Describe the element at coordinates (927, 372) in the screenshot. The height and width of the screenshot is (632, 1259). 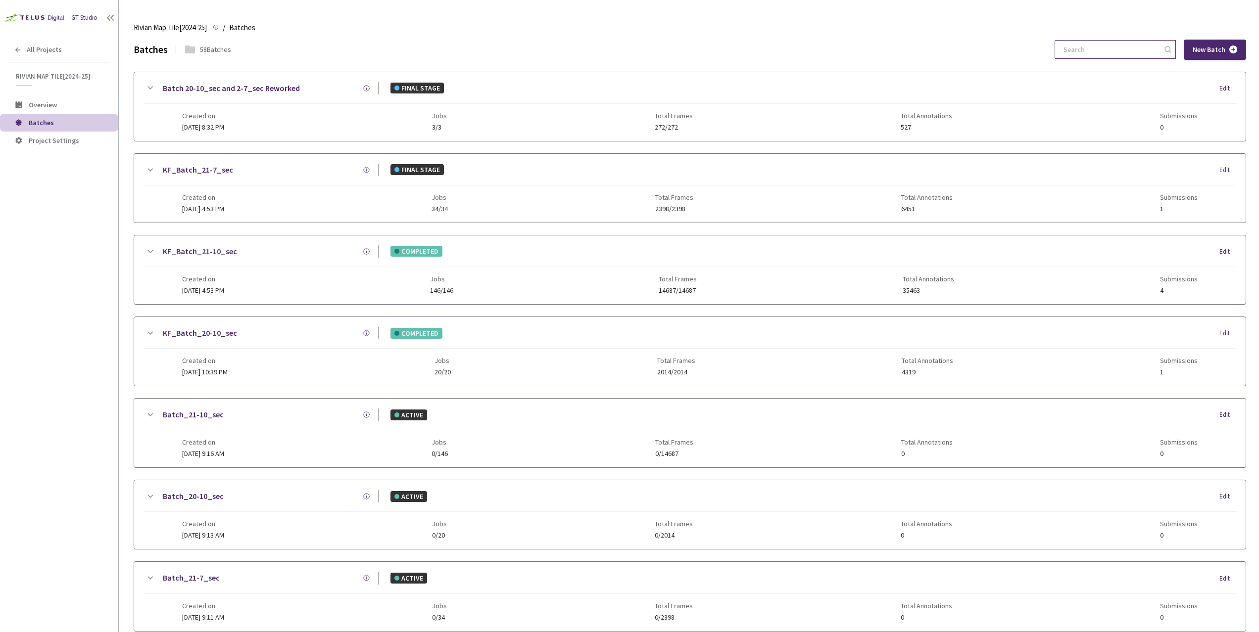
I see `span: 4319` at that location.